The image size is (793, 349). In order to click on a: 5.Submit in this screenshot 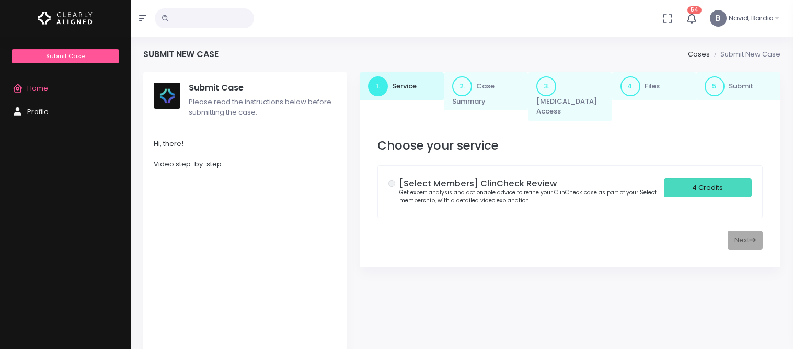, I will do `click(738, 86)`.